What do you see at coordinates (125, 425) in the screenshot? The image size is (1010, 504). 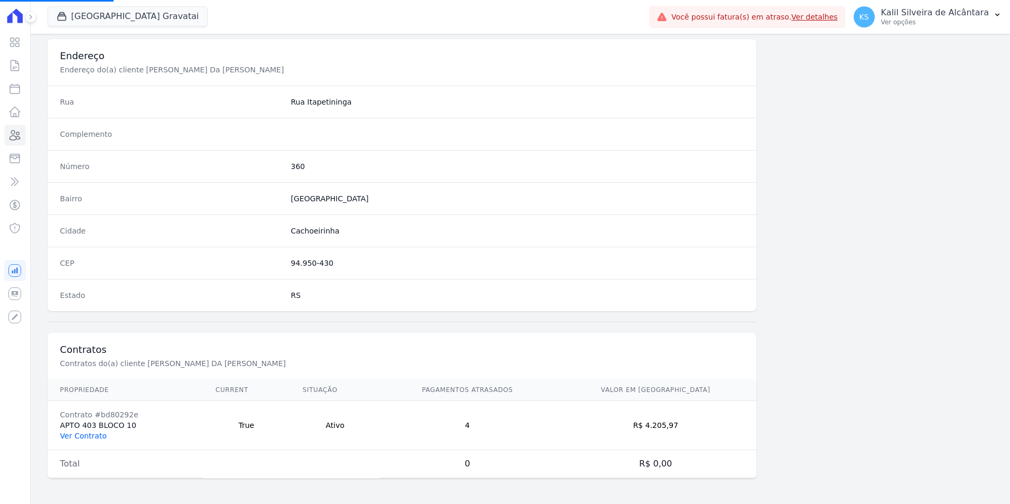 I see `td: APTO 403 BLOCO 10` at bounding box center [125, 425].